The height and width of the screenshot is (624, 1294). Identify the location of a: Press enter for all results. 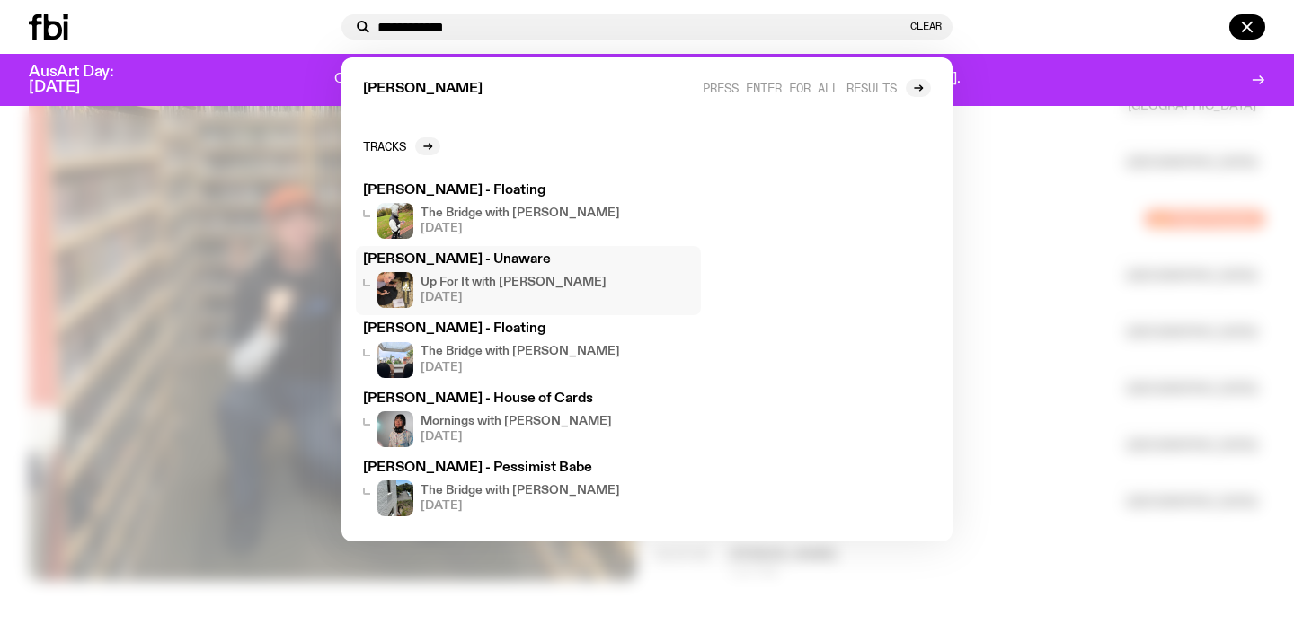
(817, 88).